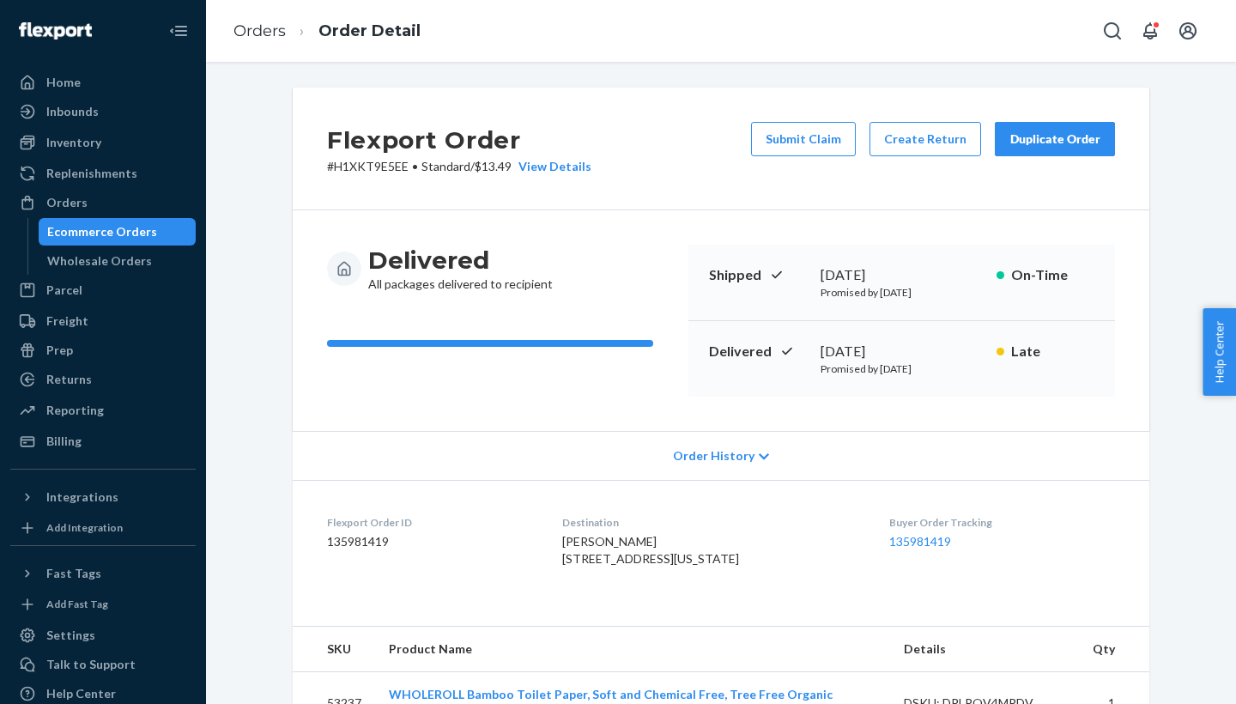  I want to click on div: All packages delivered to recipient, so click(460, 269).